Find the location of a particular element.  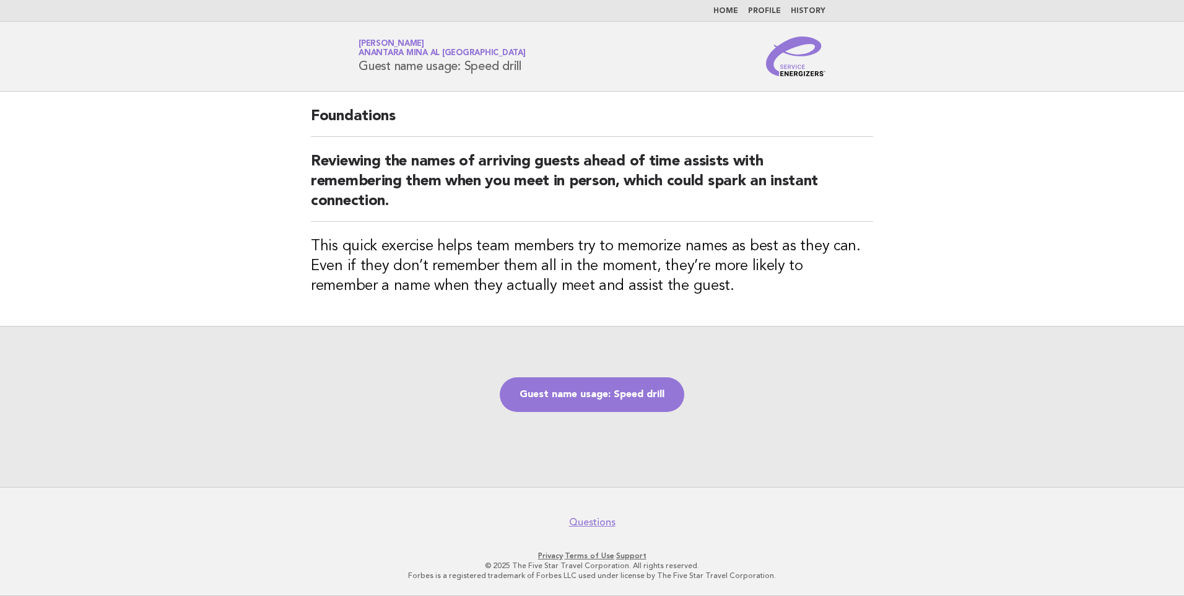

a: Profile is located at coordinates (764, 11).